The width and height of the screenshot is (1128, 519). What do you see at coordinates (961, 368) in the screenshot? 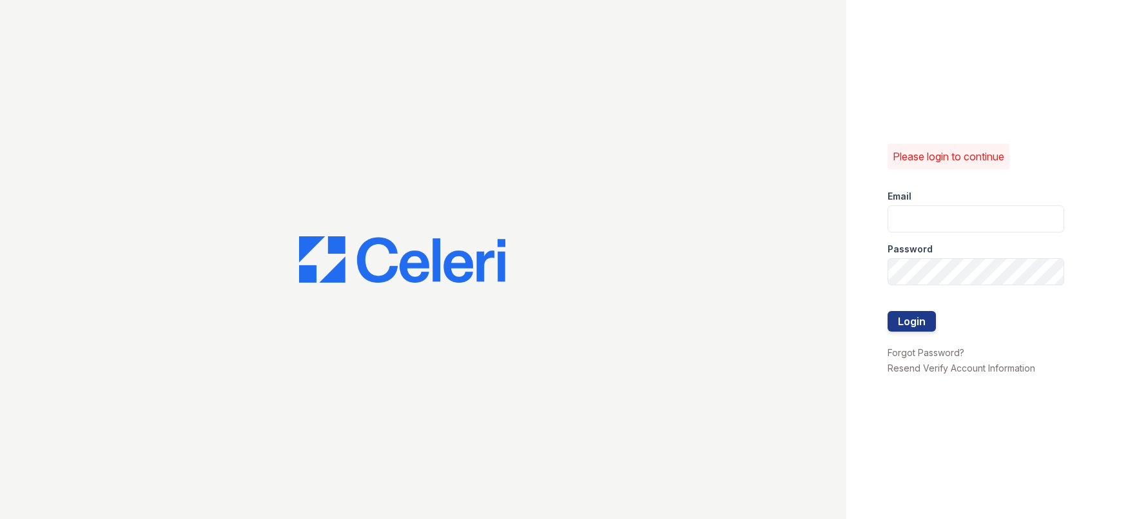
I see `a: Resend Verify Account Information` at bounding box center [961, 368].